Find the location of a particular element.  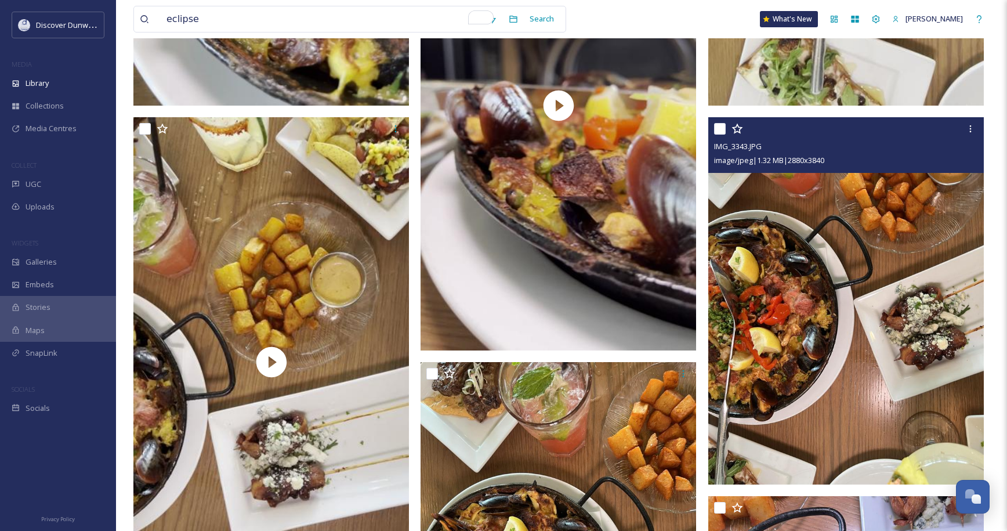

span: Collections is located at coordinates (45, 106).